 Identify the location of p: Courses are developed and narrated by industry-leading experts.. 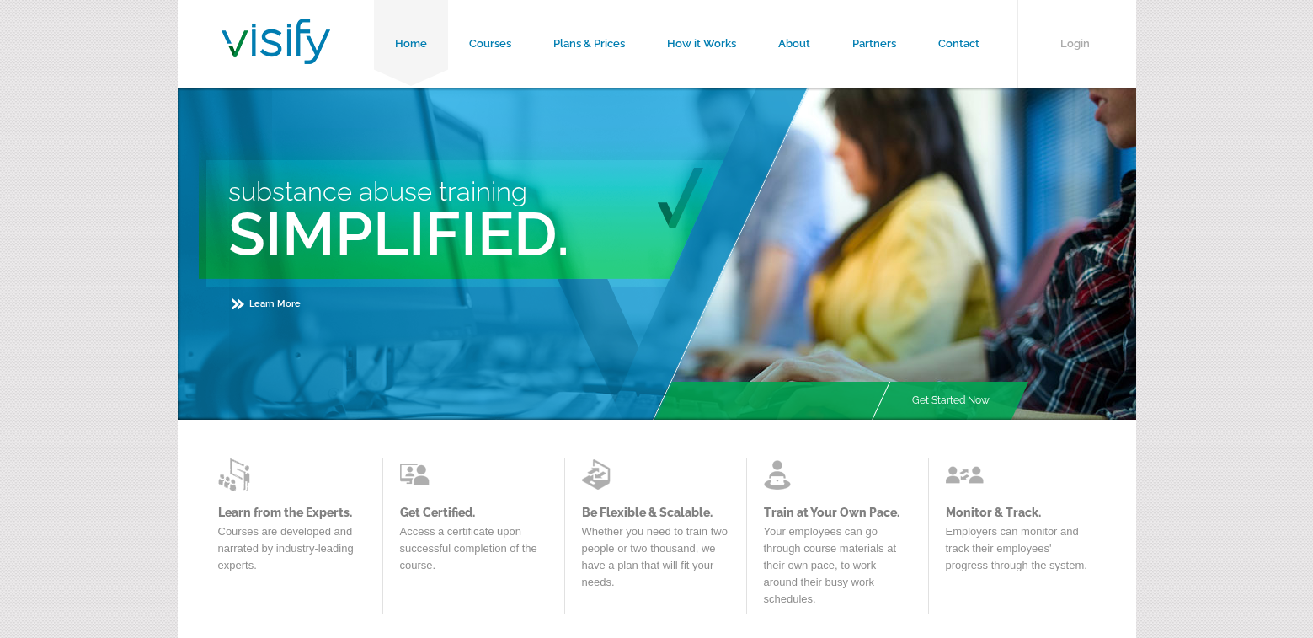
(291, 553).